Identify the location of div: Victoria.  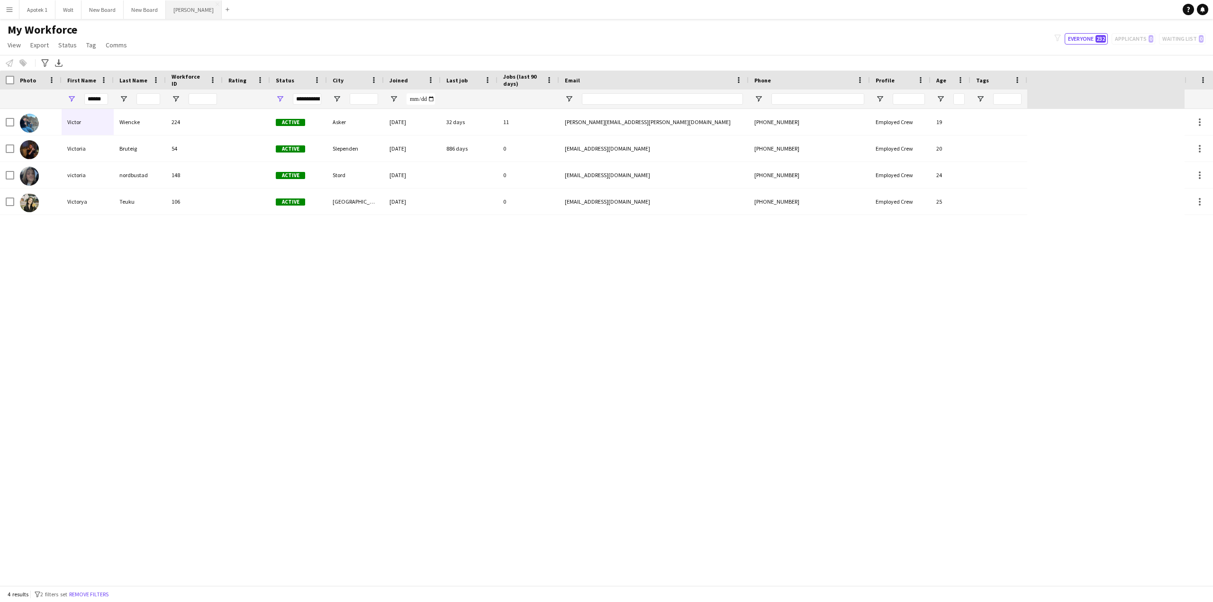
(88, 148).